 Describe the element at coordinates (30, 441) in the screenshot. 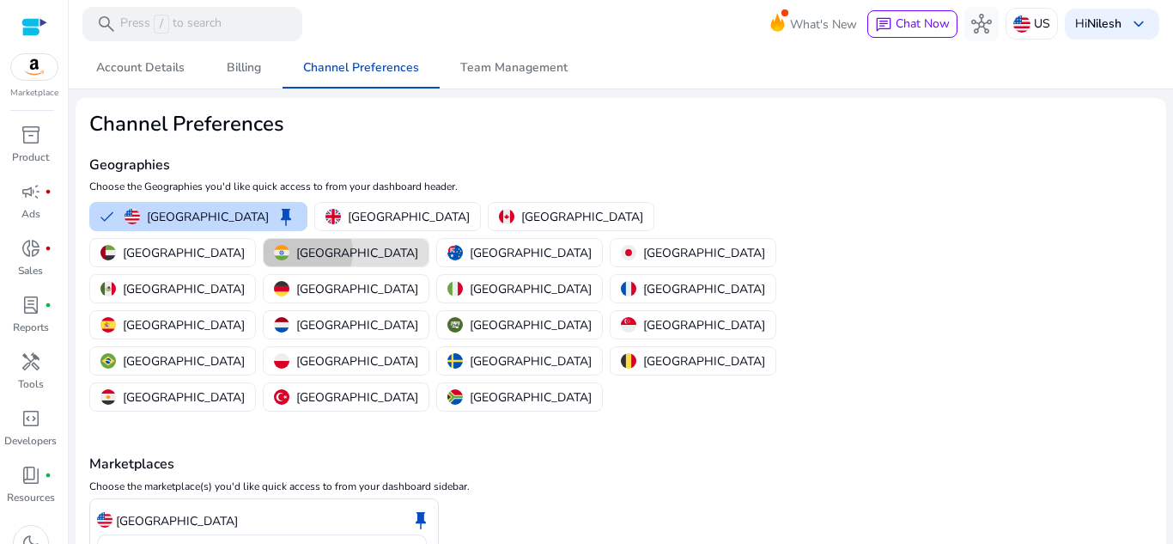

I see `p: Developers` at that location.